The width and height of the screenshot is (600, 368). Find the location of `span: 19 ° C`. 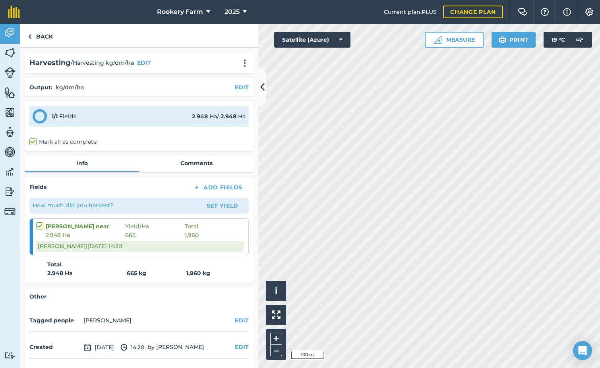

span: 19 ° C is located at coordinates (558, 40).